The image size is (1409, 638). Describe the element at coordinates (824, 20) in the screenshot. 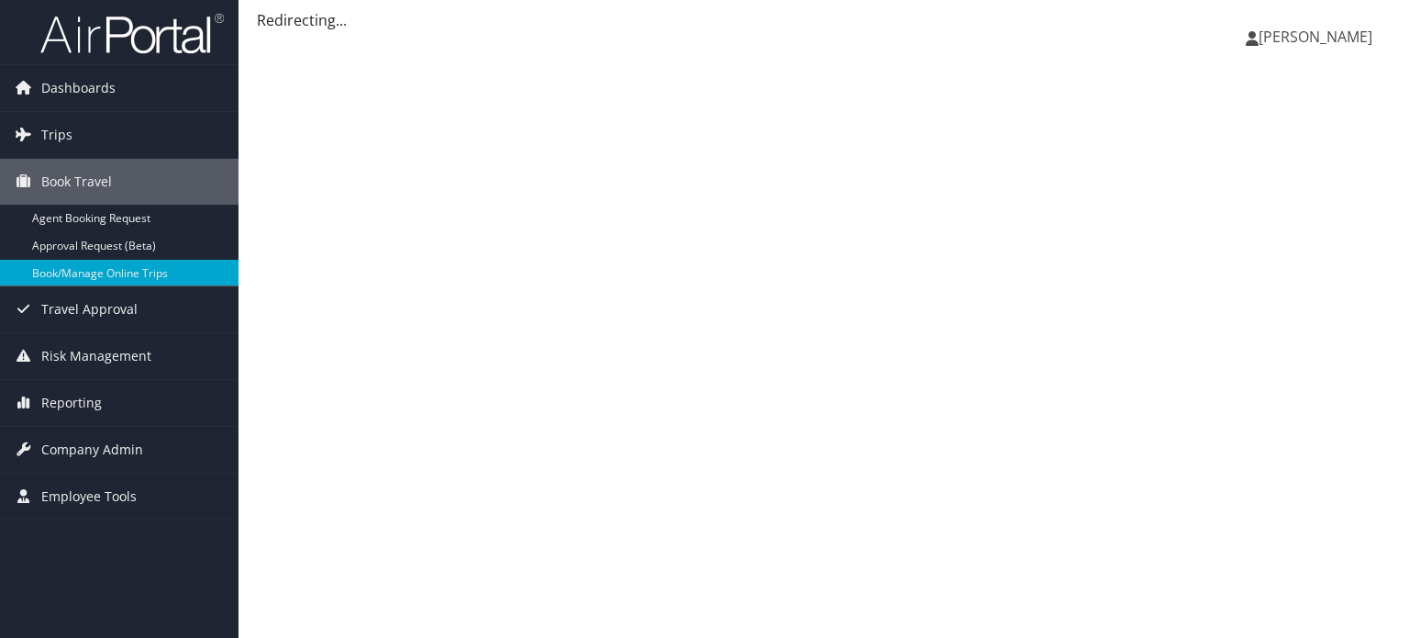

I see `div: Redirecting...` at that location.